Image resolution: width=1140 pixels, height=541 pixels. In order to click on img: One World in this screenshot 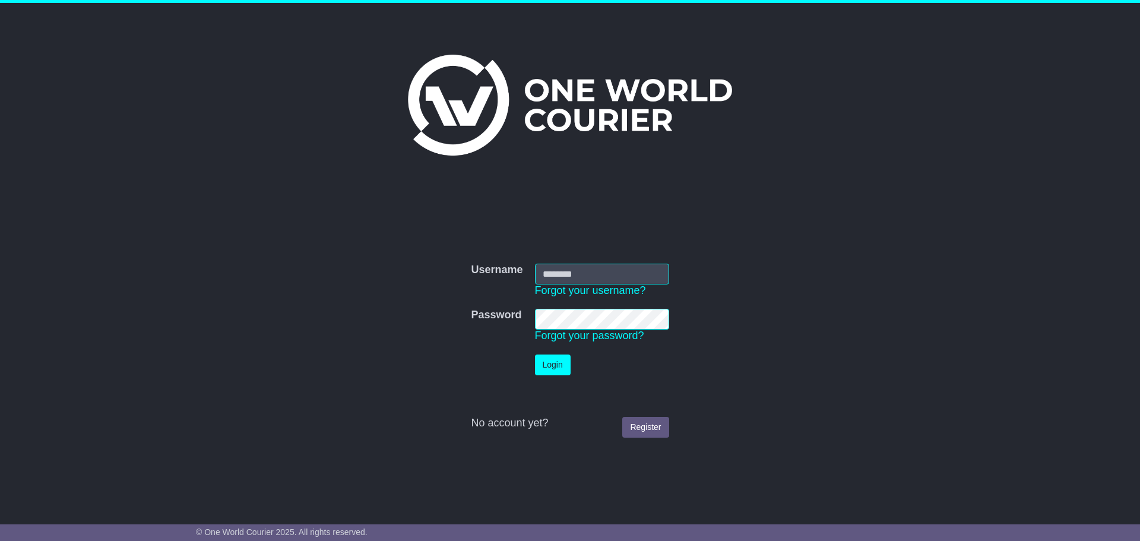, I will do `click(570, 105)`.